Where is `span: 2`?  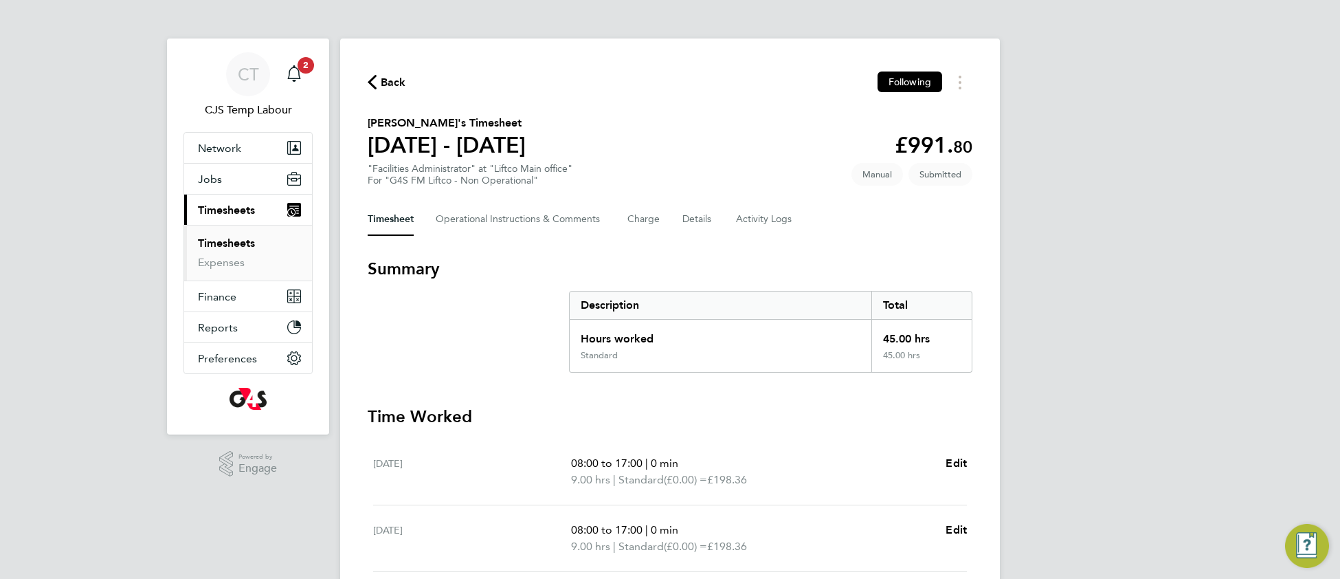
span: 2 is located at coordinates (306, 65).